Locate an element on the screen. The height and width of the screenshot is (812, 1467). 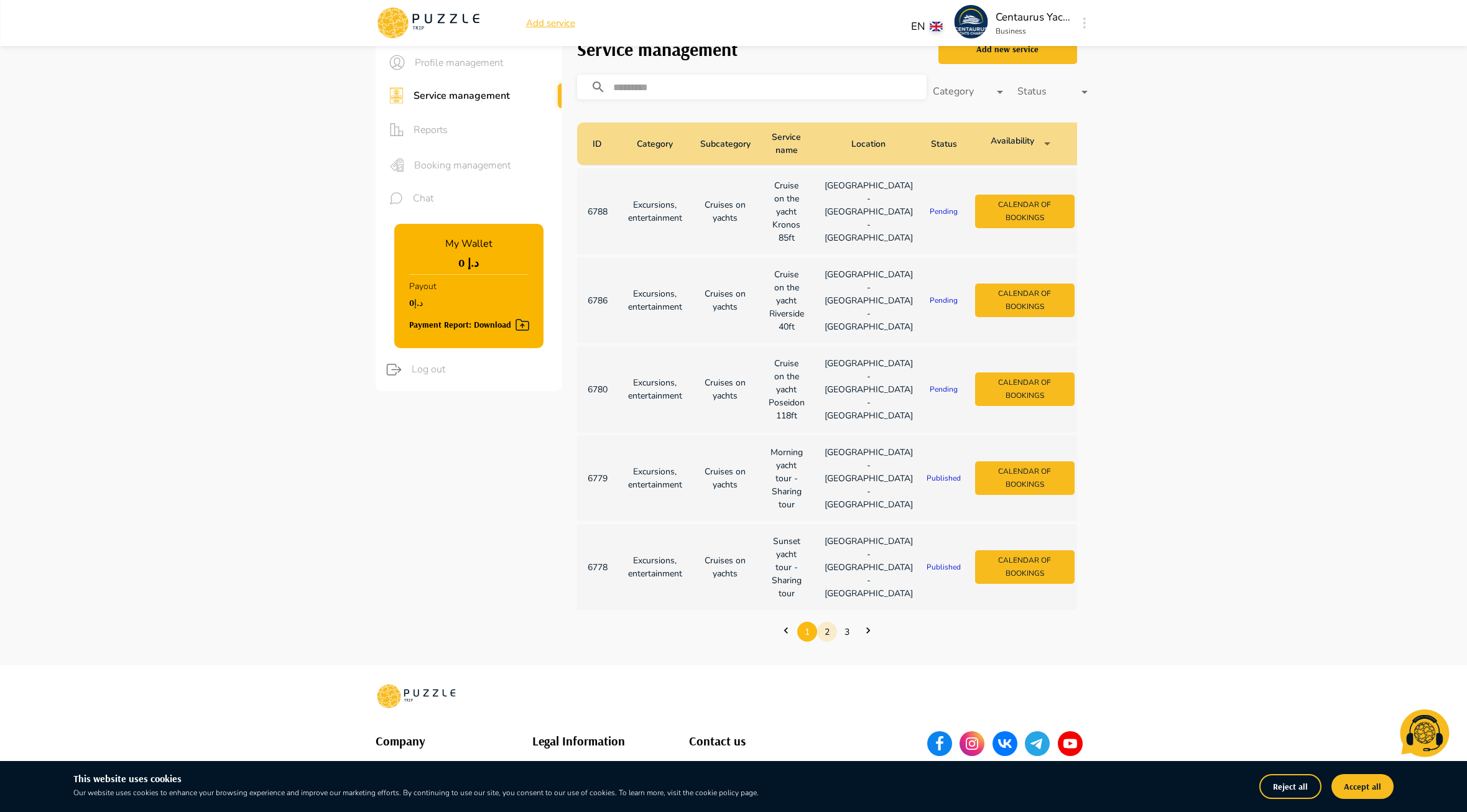
div: logoutLog out is located at coordinates (467, 369).